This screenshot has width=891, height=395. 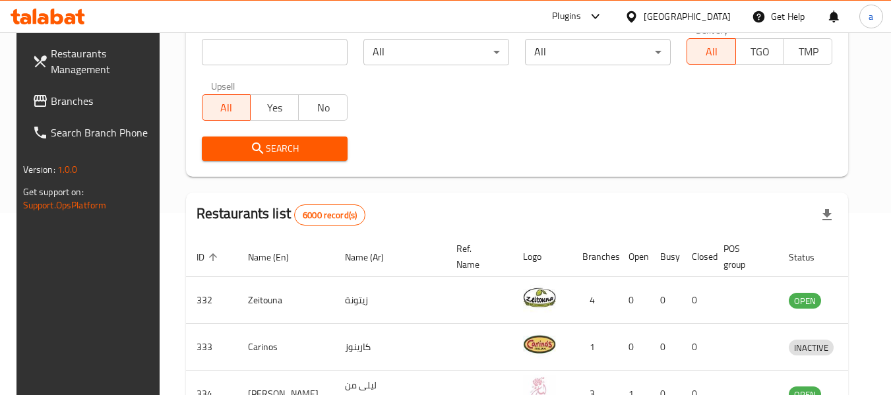 What do you see at coordinates (103, 101) in the screenshot?
I see `span: Branches` at bounding box center [103, 101].